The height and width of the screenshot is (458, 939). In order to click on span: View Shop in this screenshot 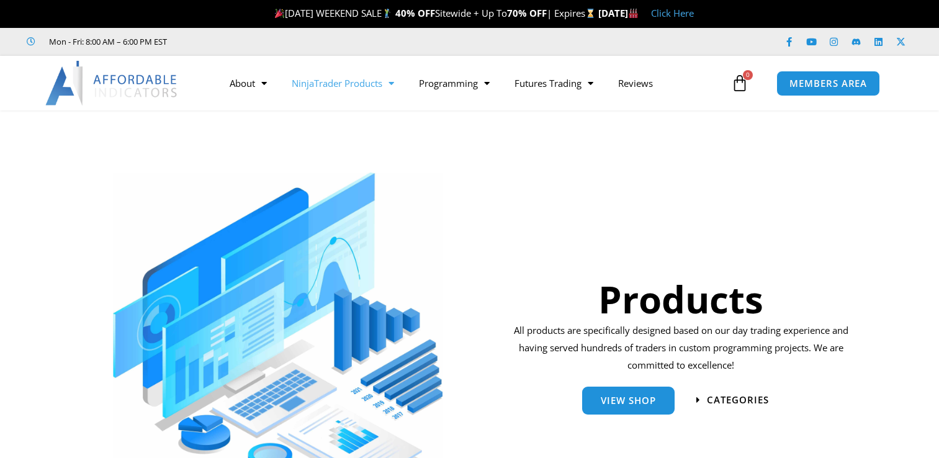, I will do `click(628, 400)`.